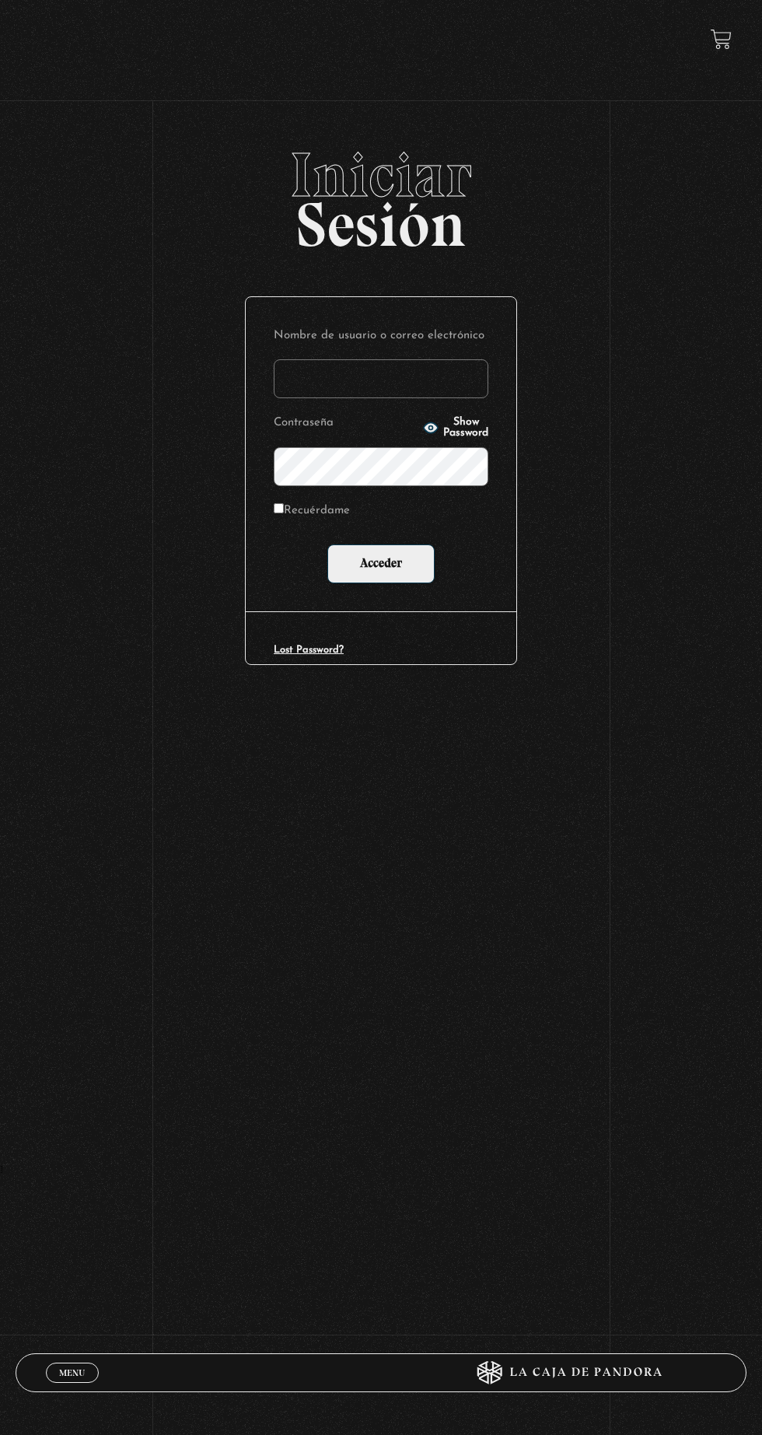  I want to click on span: Show Password, so click(466, 428).